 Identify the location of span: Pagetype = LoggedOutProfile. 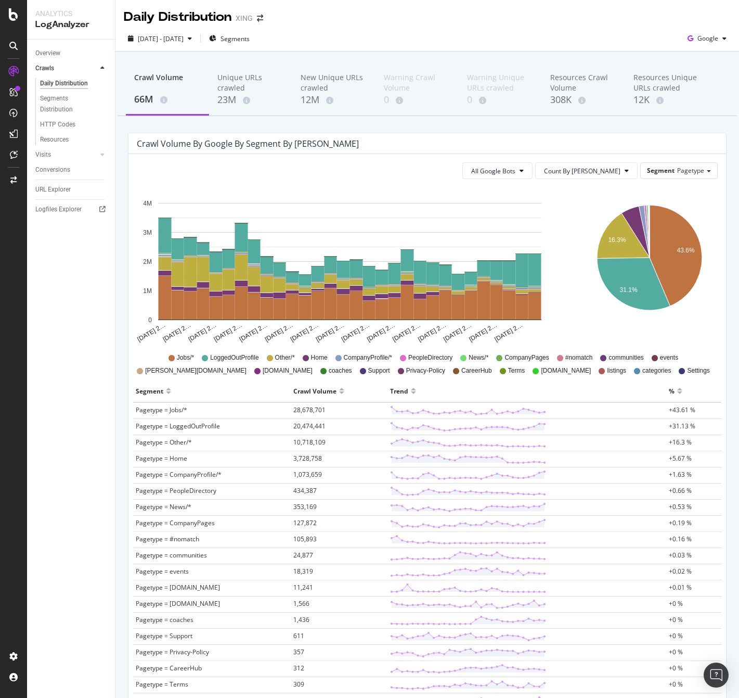
(178, 426).